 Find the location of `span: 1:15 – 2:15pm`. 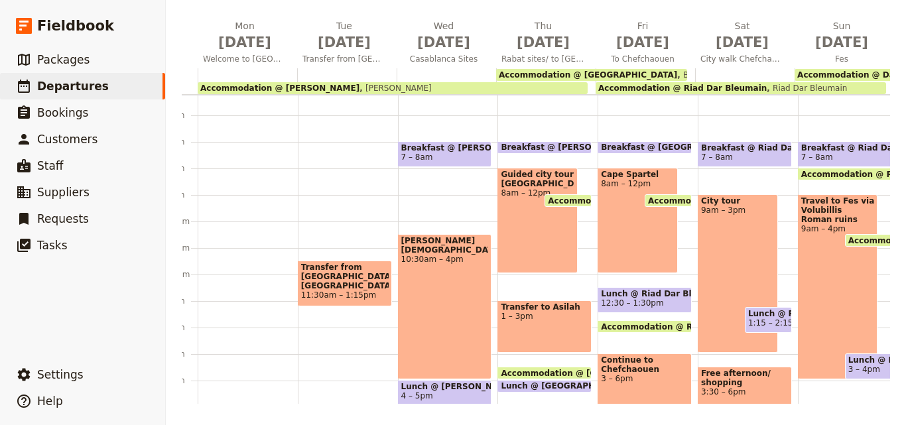

span: 1:15 – 2:15pm is located at coordinates (777, 323).